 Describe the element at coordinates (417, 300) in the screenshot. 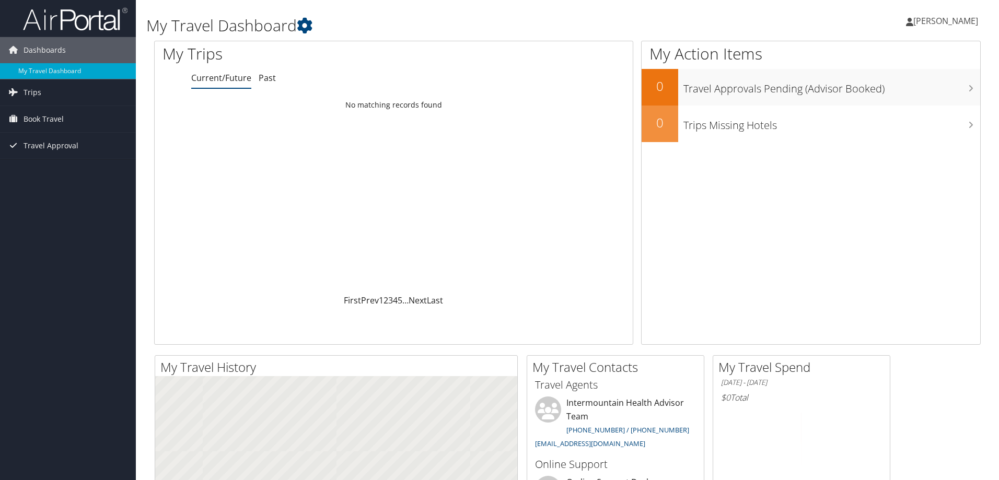

I see `a: Next` at that location.